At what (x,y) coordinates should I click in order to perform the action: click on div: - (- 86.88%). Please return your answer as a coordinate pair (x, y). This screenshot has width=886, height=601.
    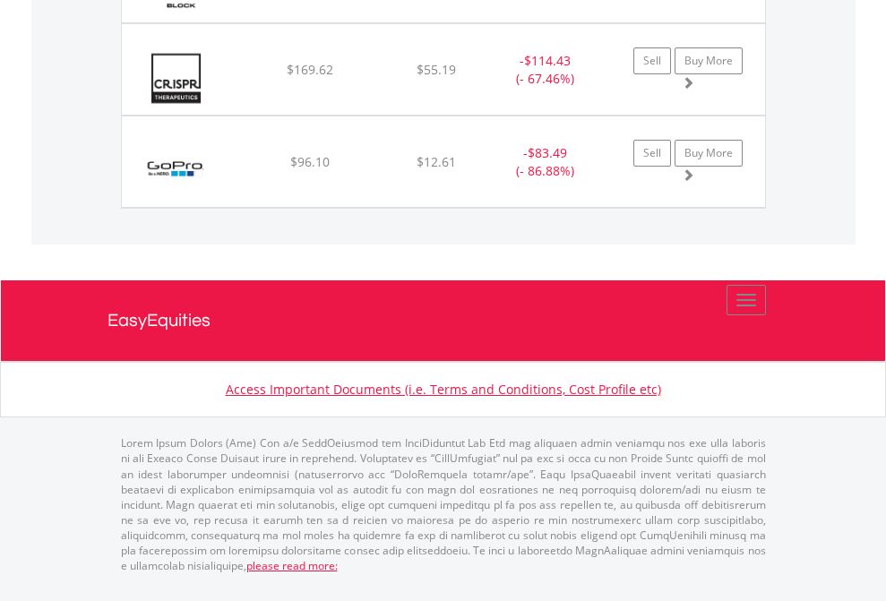
    Looking at the image, I should click on (545, 162).